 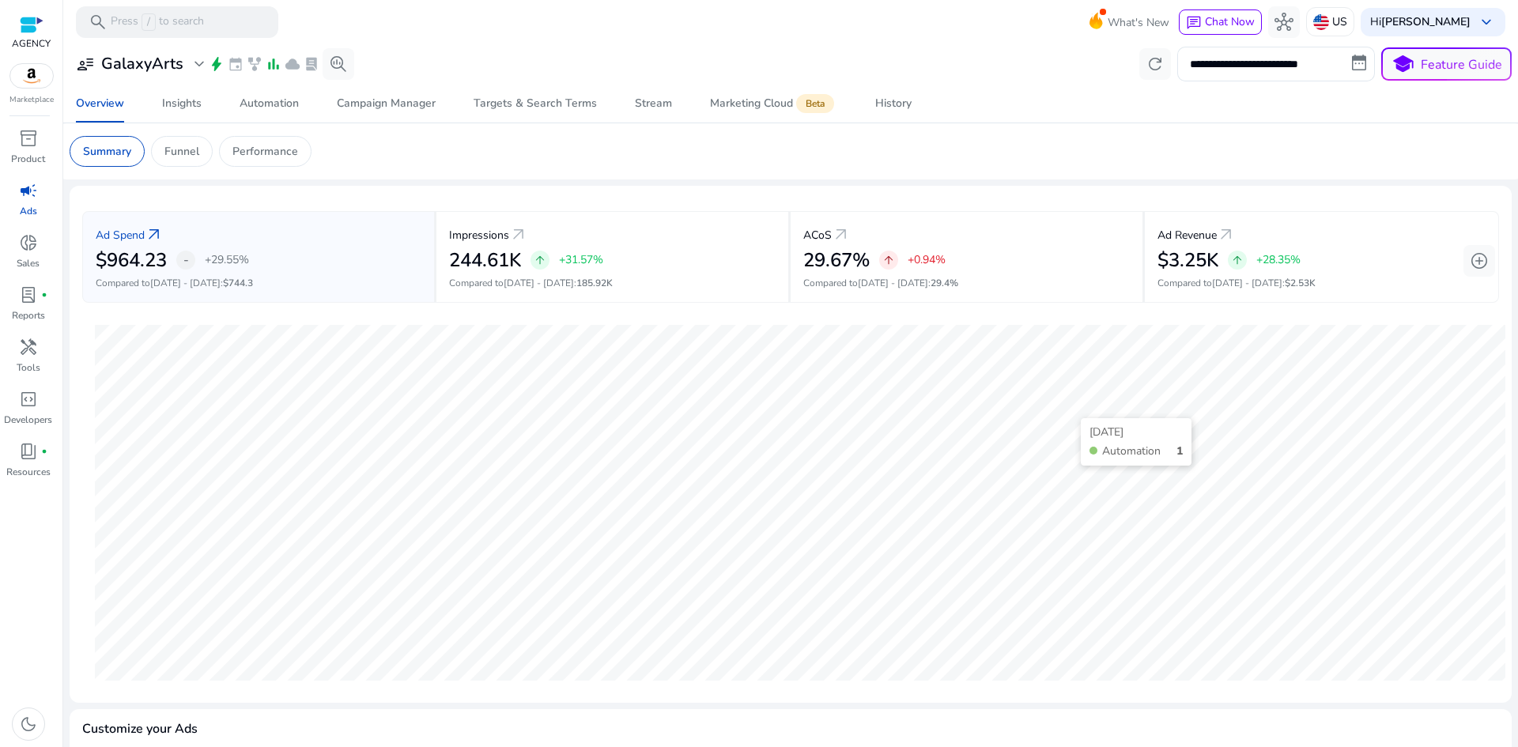 What do you see at coordinates (1300, 283) in the screenshot?
I see `span: $2.53K` at bounding box center [1300, 283].